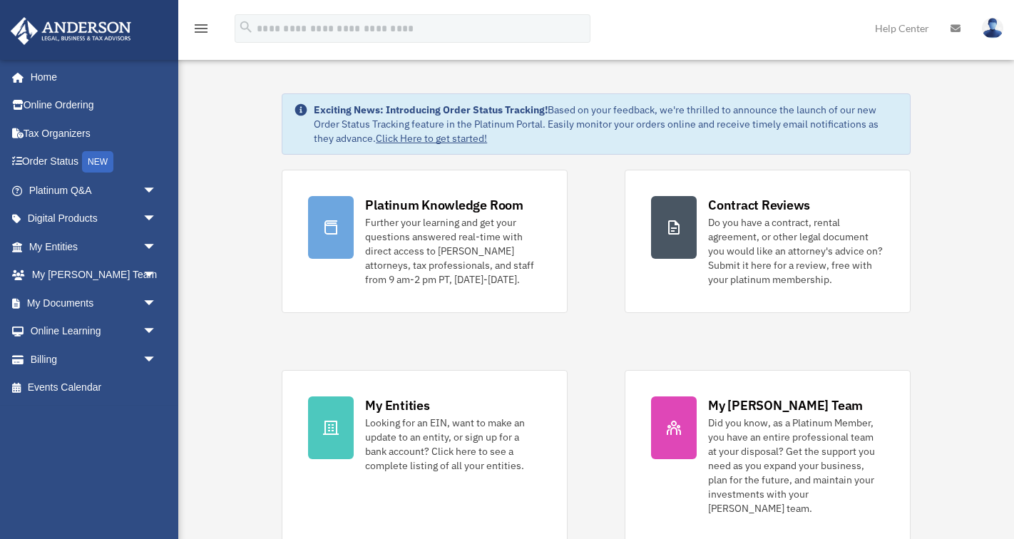  What do you see at coordinates (606, 124) in the screenshot?
I see `div: Based on your feedback, we're thrilled to announce the launch of our new Order Status Tracking fe...` at bounding box center [606, 124].